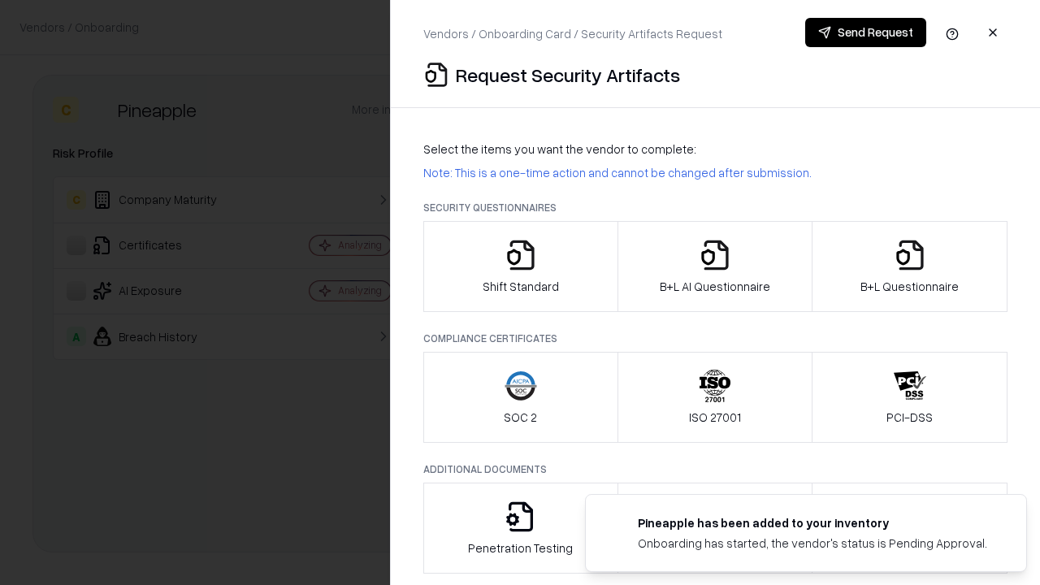  What do you see at coordinates (715, 149) in the screenshot?
I see `p: Select the items you want the vendor to complete:` at bounding box center [715, 149].